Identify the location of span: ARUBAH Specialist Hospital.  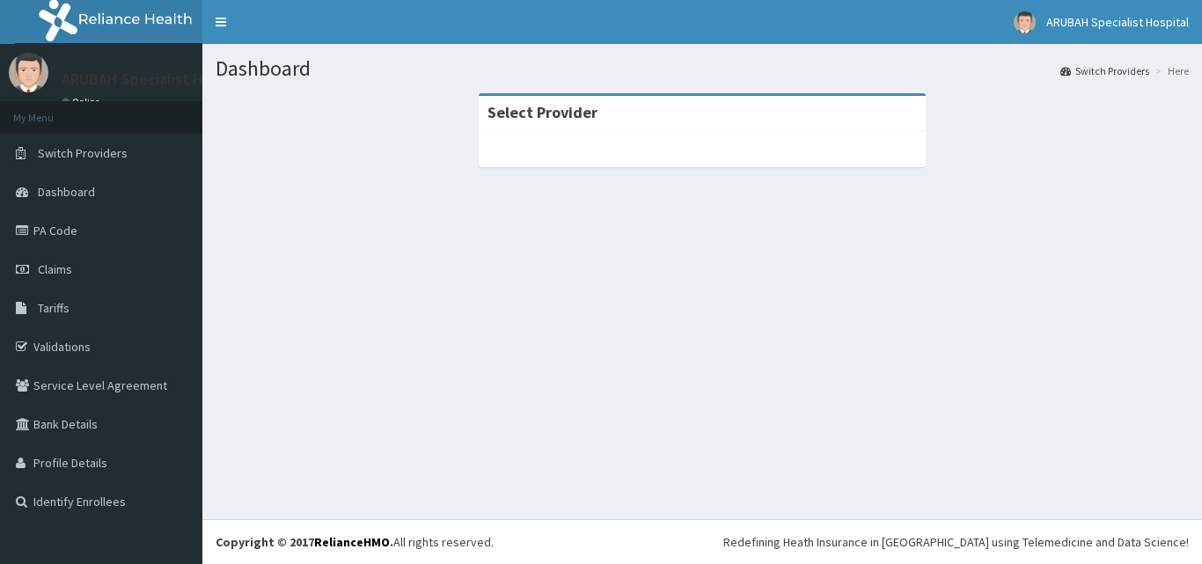
(1117, 22).